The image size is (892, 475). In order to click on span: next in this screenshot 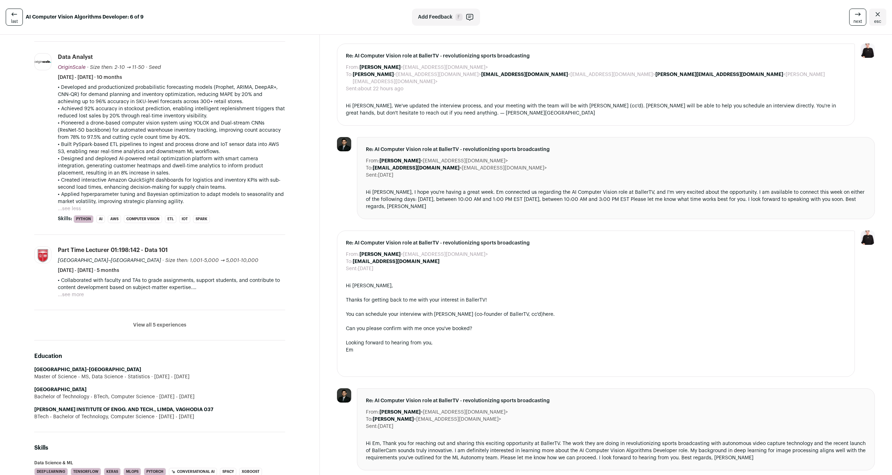, I will do `click(857, 21)`.